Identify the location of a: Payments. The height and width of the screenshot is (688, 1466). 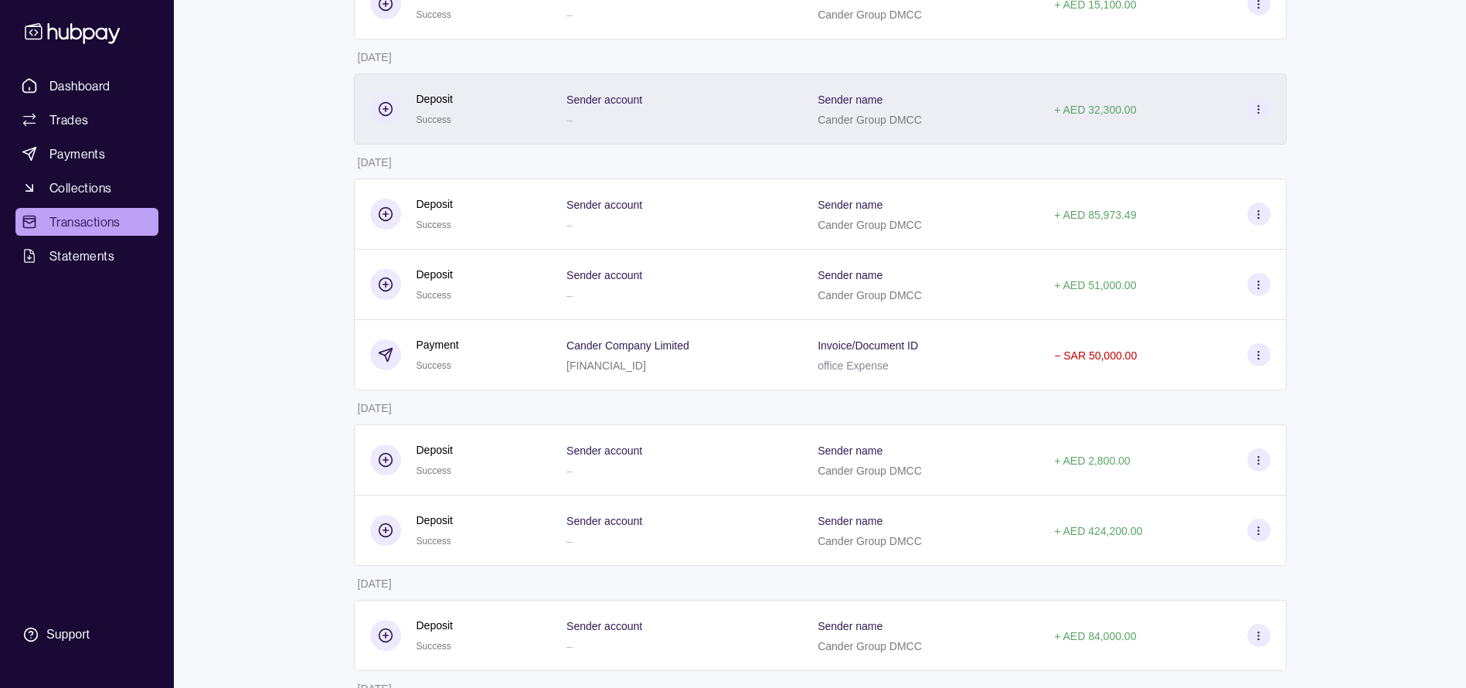
(87, 154).